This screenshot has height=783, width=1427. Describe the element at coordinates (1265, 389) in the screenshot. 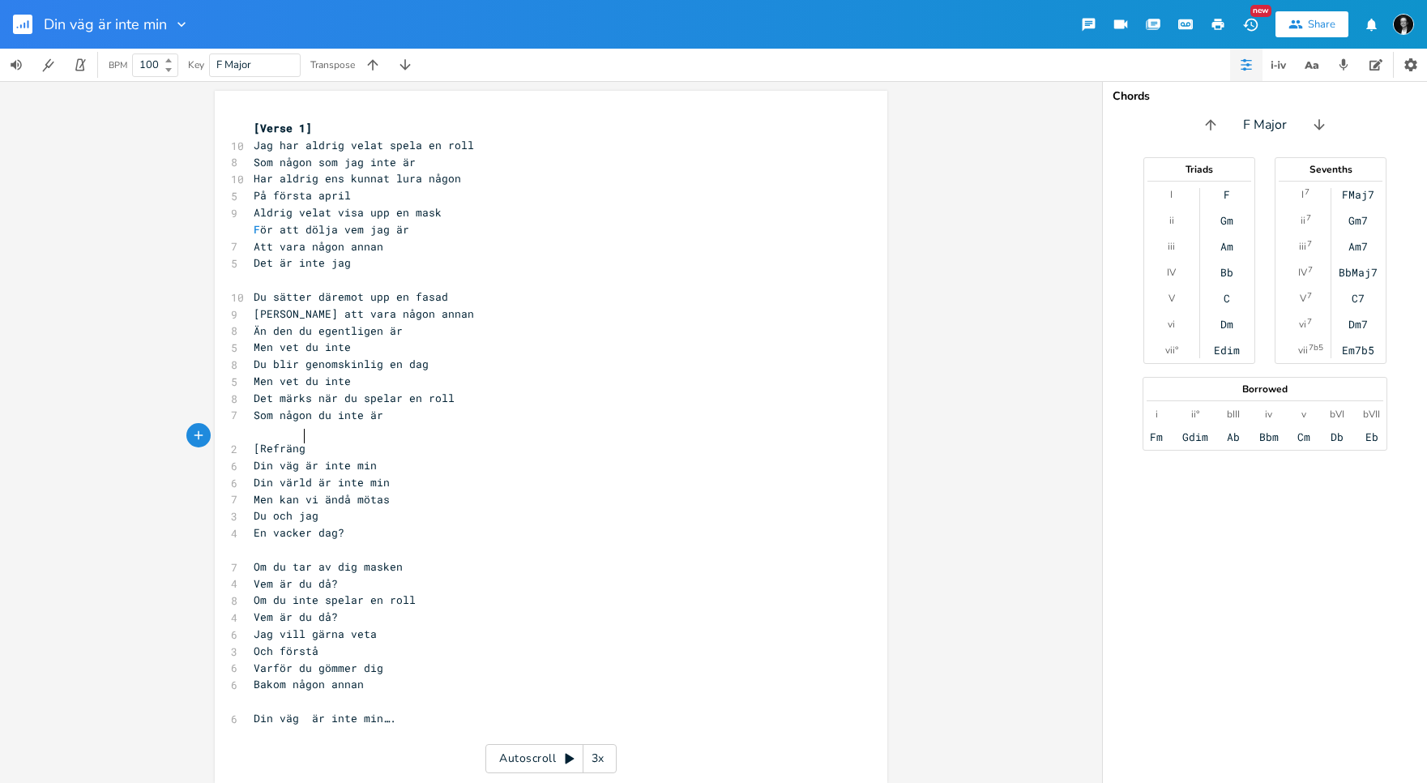

I see `div: Borrowed` at that location.